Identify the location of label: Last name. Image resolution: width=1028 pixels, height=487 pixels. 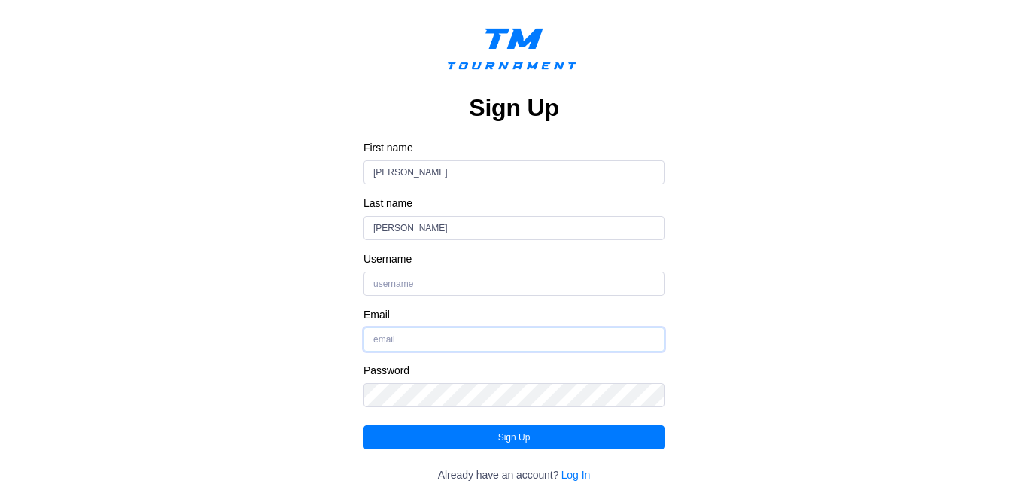
(514, 203).